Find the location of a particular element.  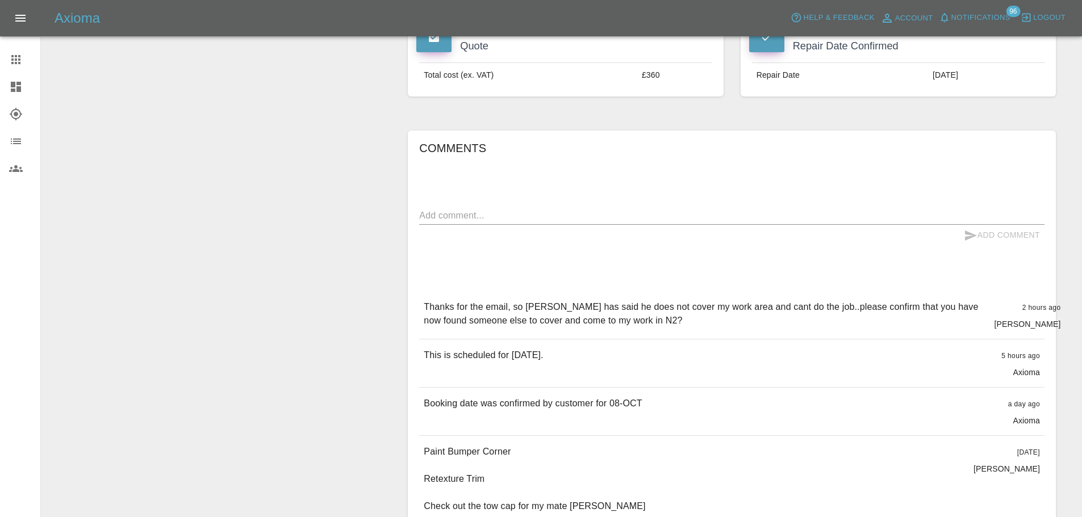

td: Repair Date is located at coordinates (840, 76).